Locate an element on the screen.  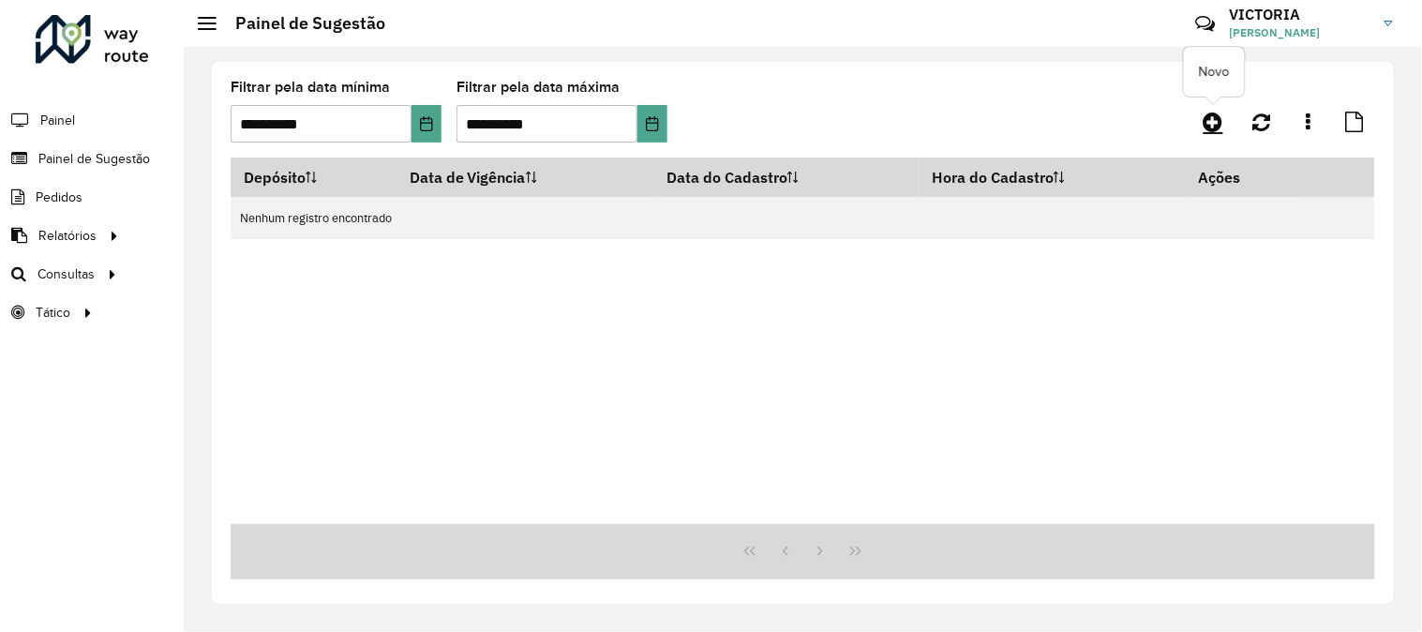
div: Novo is located at coordinates (1214, 71).